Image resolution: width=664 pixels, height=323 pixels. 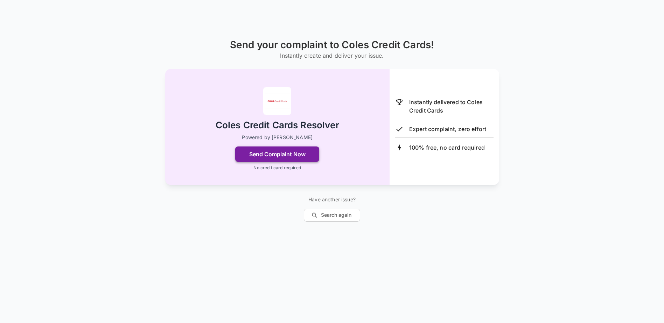 I want to click on button: Send Complaint Now, so click(x=277, y=154).